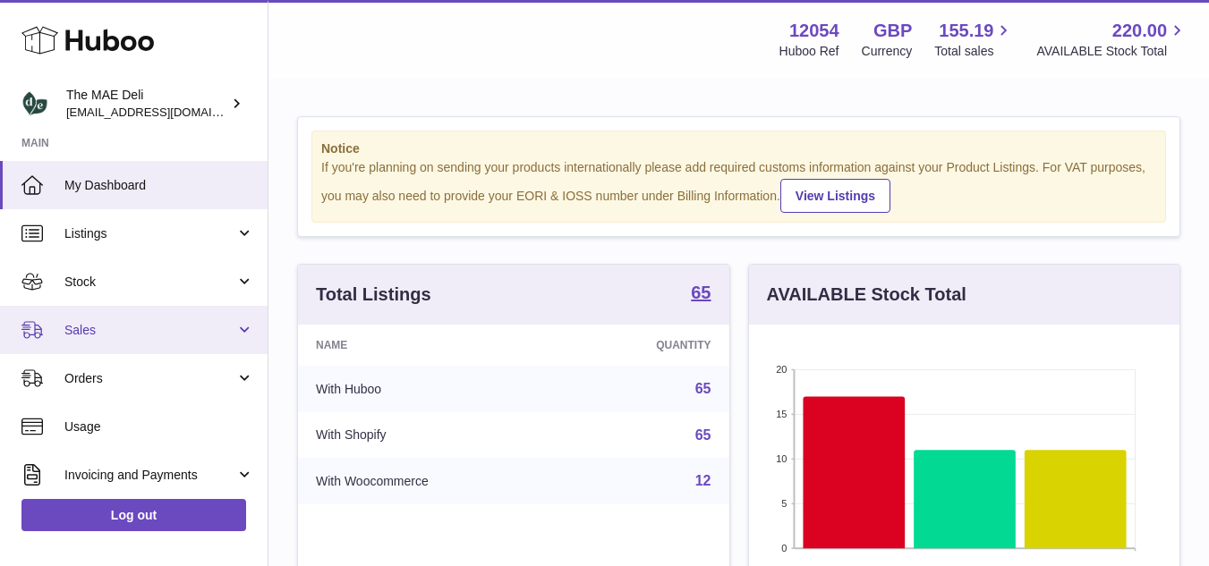 This screenshot has width=1209, height=566. I want to click on span: 155.19, so click(965, 30).